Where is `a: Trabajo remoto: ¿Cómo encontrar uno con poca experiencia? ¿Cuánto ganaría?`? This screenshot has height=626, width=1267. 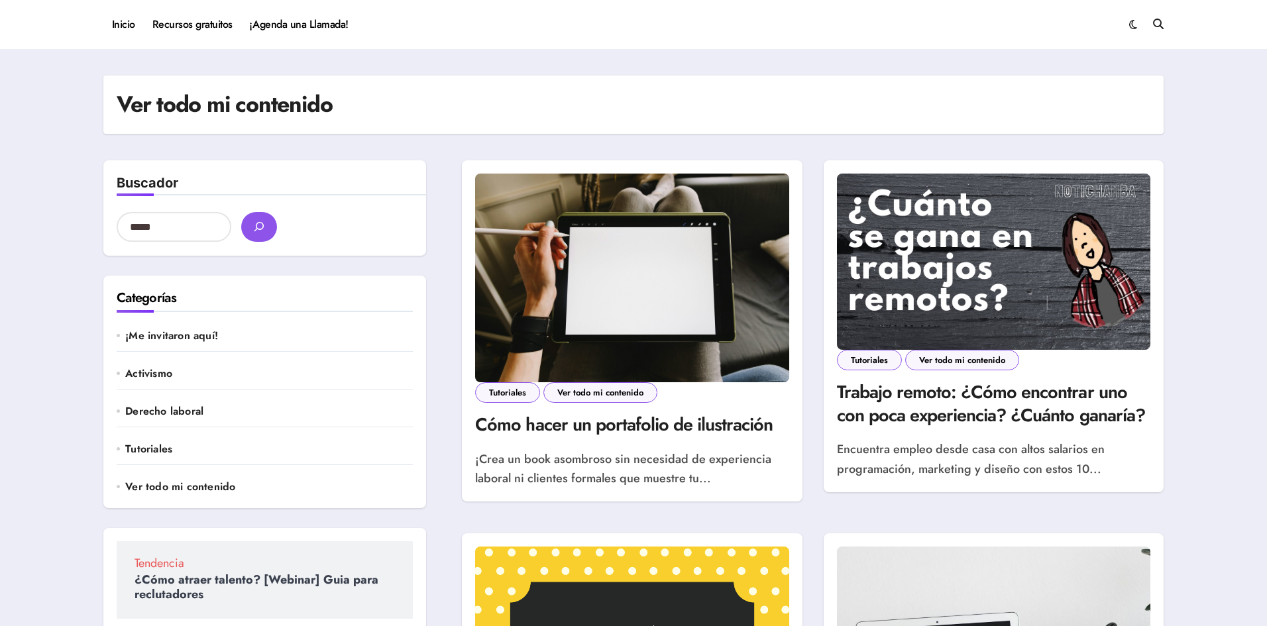
a: Trabajo remoto: ¿Cómo encontrar uno con poca experiencia? ¿Cuánto ganaría? is located at coordinates (990, 403).